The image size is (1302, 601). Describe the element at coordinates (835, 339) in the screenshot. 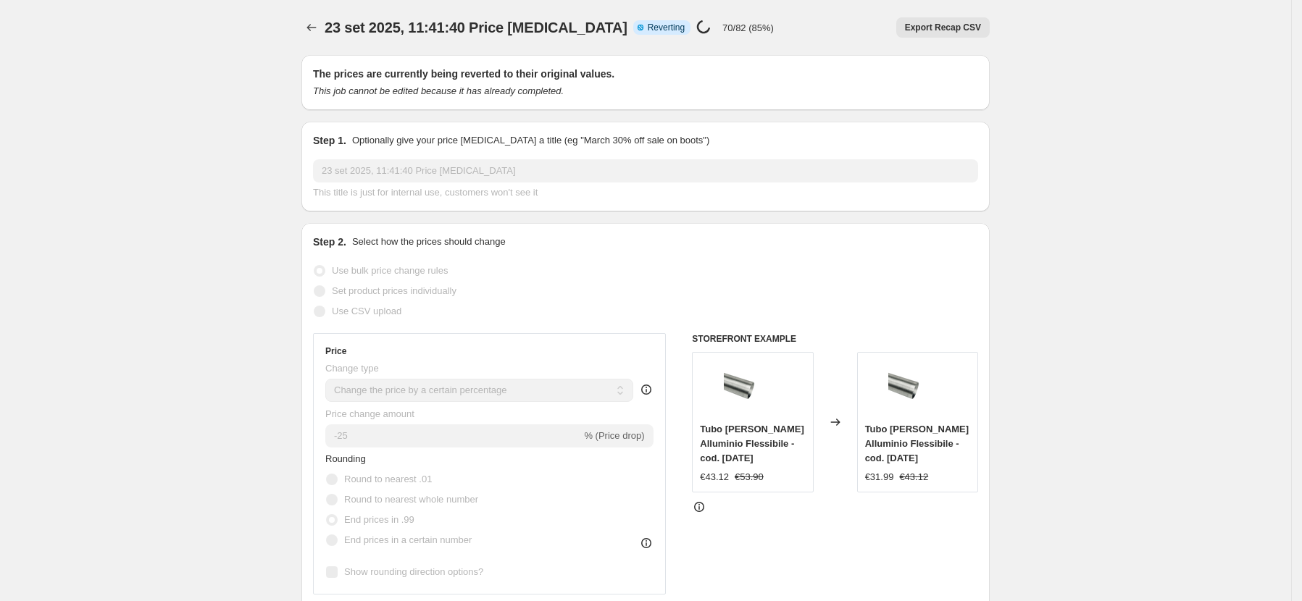

I see `h6: STOREFRONT EXAMPLE` at that location.